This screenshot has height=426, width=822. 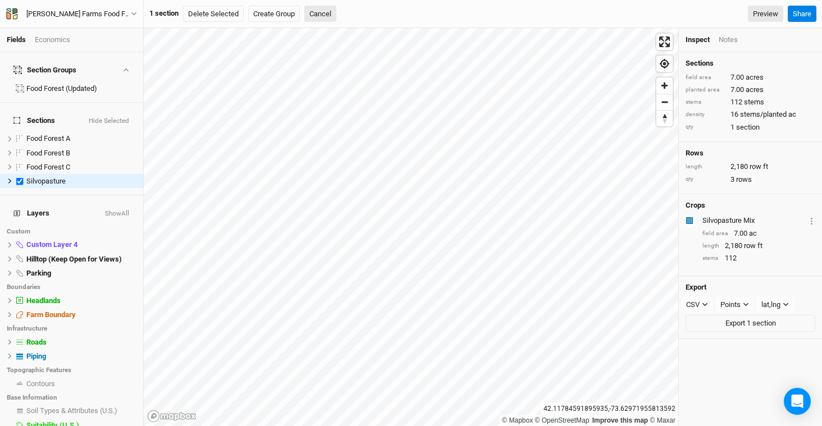 I want to click on button: Enter fullscreen, so click(x=664, y=42).